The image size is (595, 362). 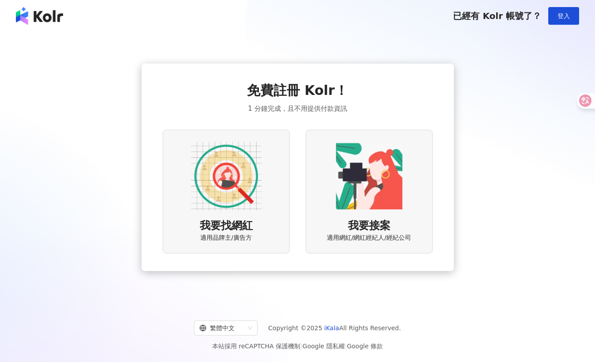 I want to click on button: 登入, so click(x=564, y=16).